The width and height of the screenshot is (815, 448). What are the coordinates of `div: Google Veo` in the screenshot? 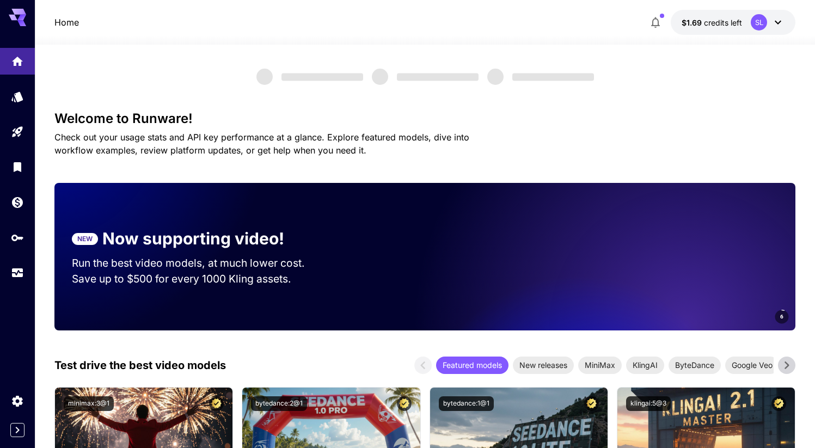 It's located at (752, 365).